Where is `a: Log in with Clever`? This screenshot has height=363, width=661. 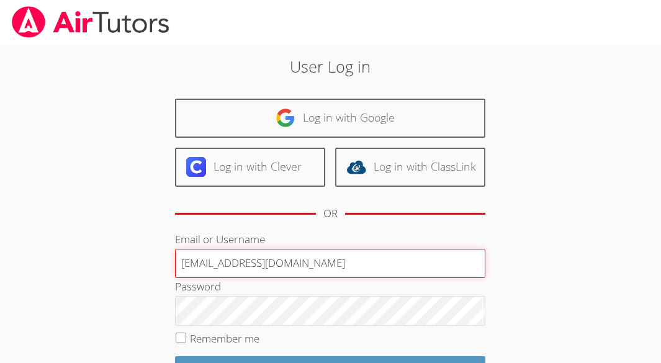 a: Log in with Clever is located at coordinates (250, 167).